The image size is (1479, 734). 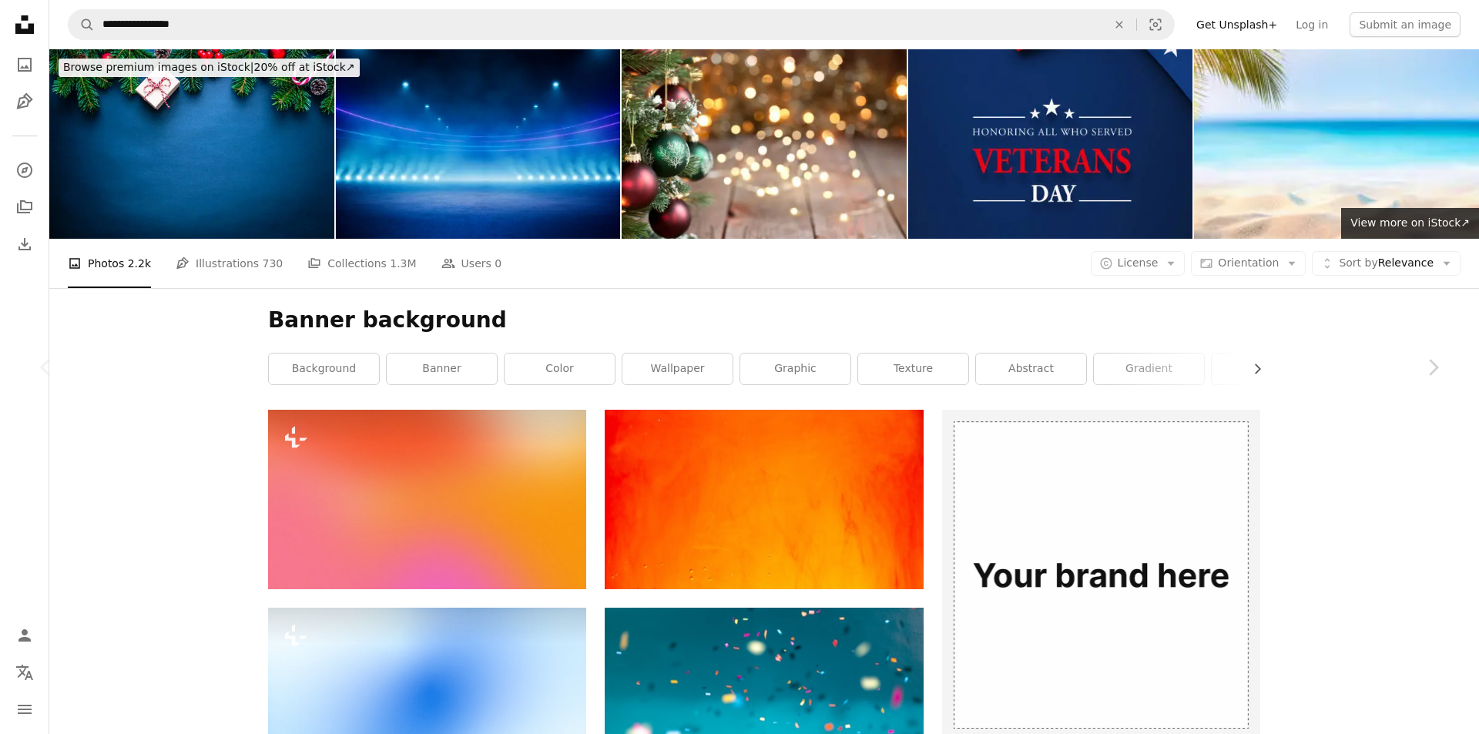 I want to click on button: Submit an image, so click(x=1405, y=25).